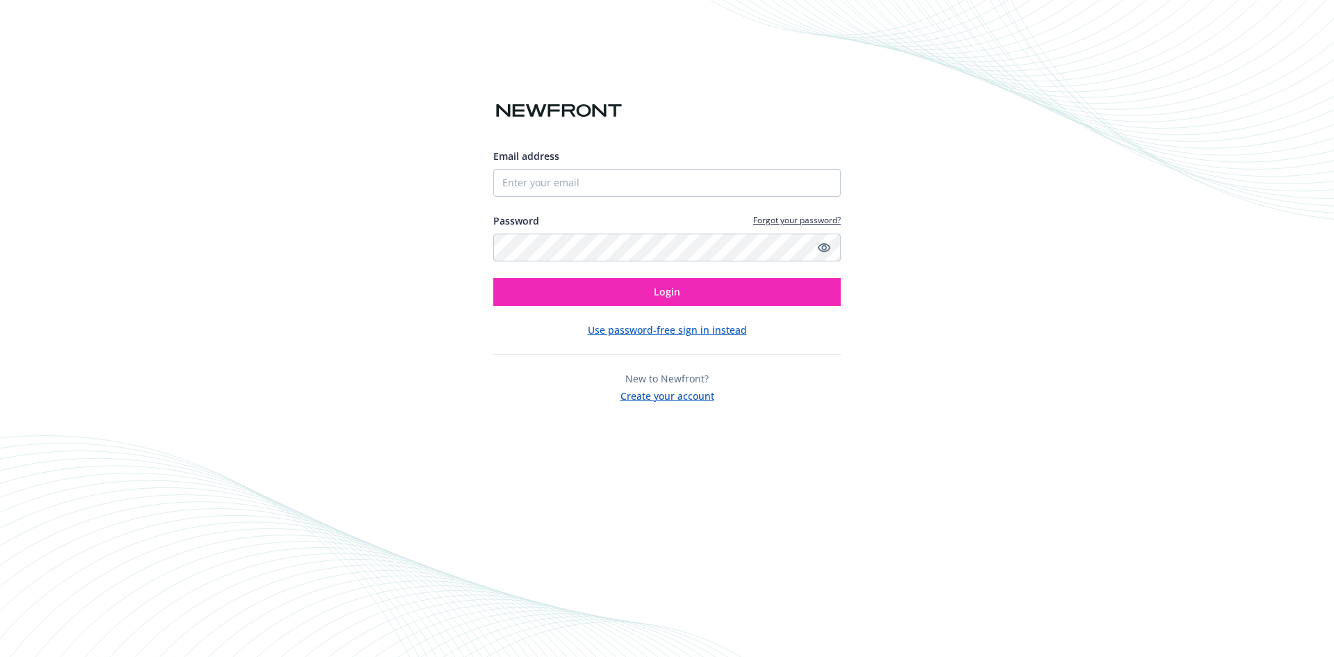 Image resolution: width=1334 pixels, height=657 pixels. What do you see at coordinates (667, 378) in the screenshot?
I see `span: New to Newfront?` at bounding box center [667, 378].